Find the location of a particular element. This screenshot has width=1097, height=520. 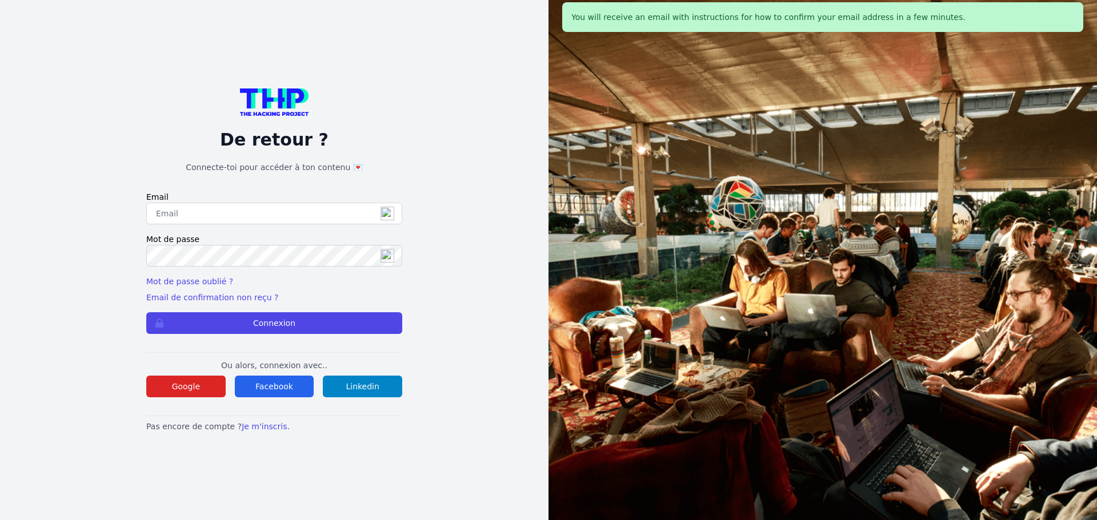

button: Linkedin is located at coordinates (362, 387).